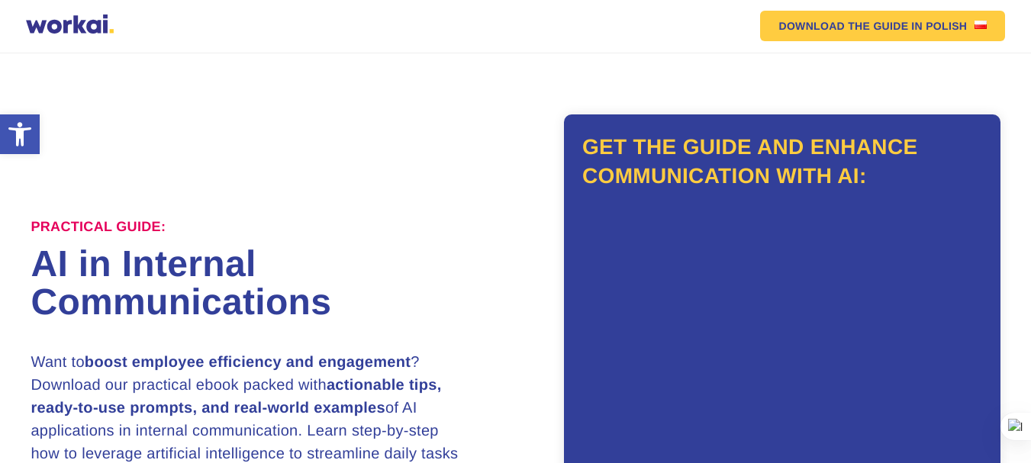  Describe the element at coordinates (272, 284) in the screenshot. I see `h1: AI in Internal Communications` at that location.